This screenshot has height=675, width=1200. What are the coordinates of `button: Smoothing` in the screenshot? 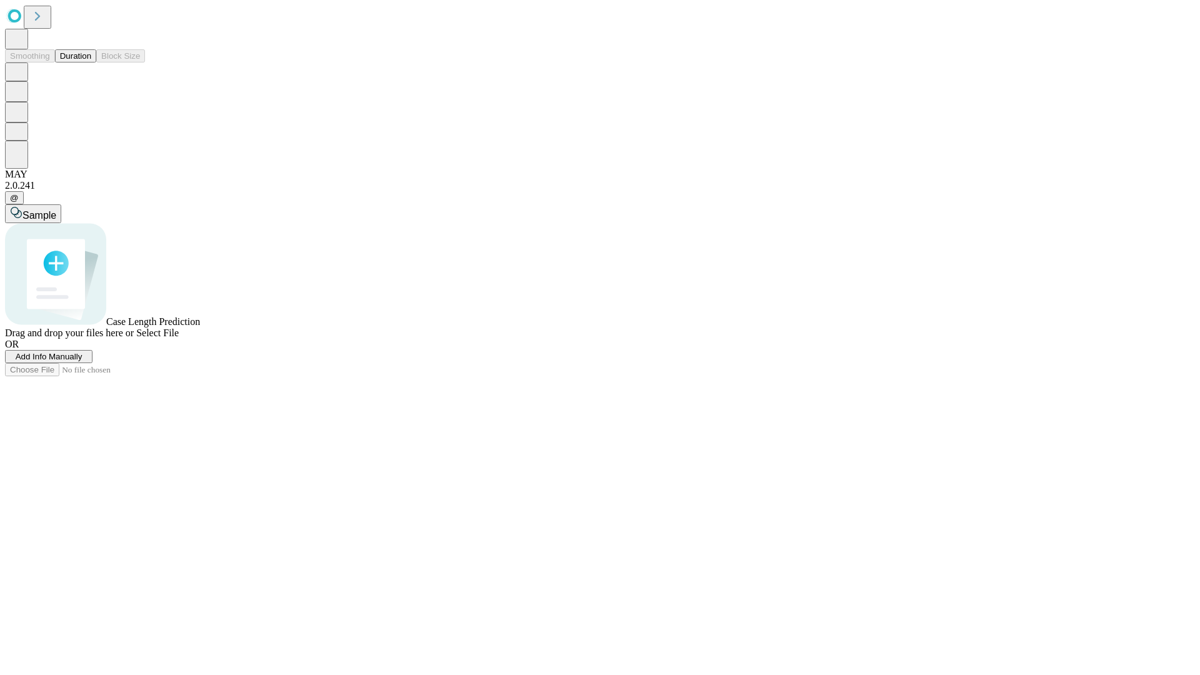 It's located at (30, 56).